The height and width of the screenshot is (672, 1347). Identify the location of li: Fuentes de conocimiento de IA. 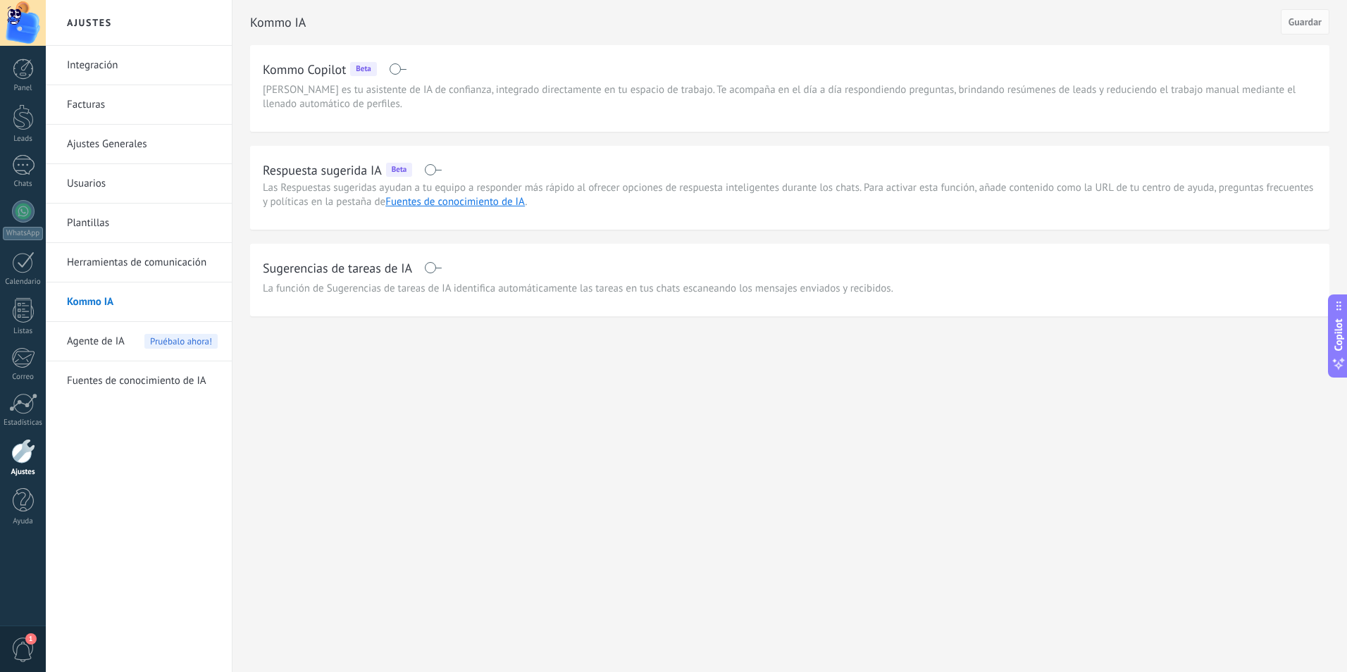
(139, 380).